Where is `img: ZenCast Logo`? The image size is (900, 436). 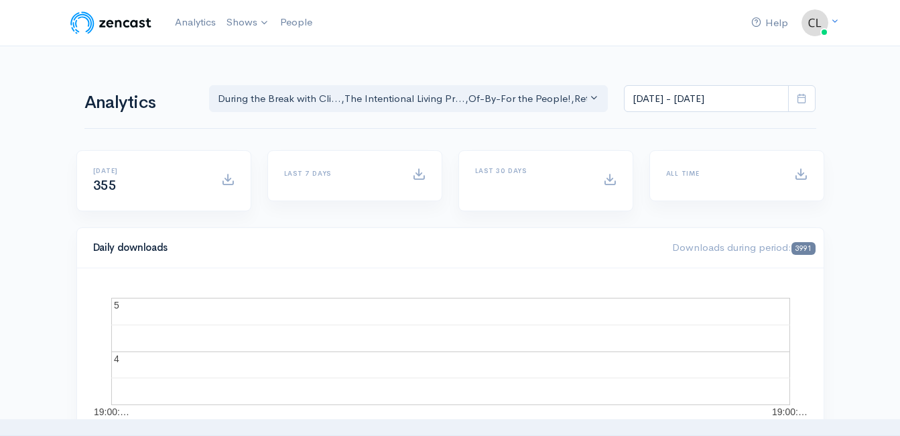 img: ZenCast Logo is located at coordinates (111, 23).